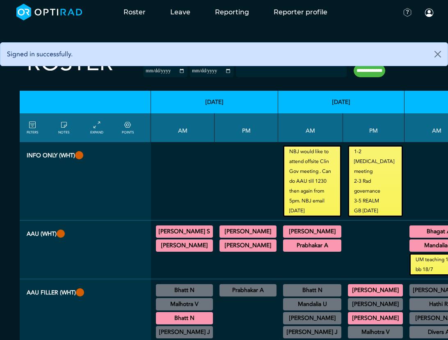 The image size is (448, 340). I want to click on img: brand-opti-rad-logos-blue-and-white-d2f68631ba2948856bd03f2d395fb146ddc8fb01b4b6e9315ea85fa773367..., so click(49, 12).